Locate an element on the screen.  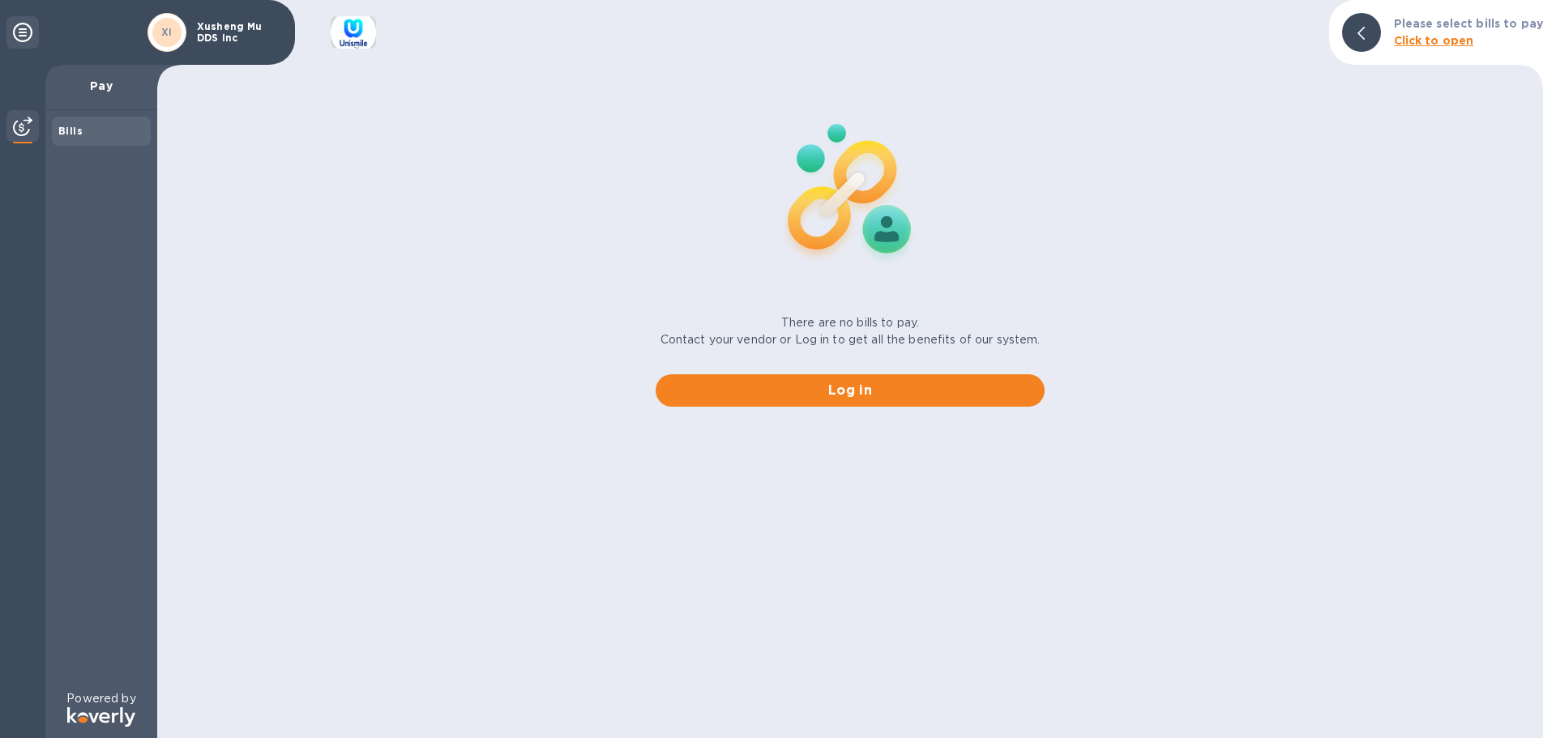
p: Powered by is located at coordinates (100, 699).